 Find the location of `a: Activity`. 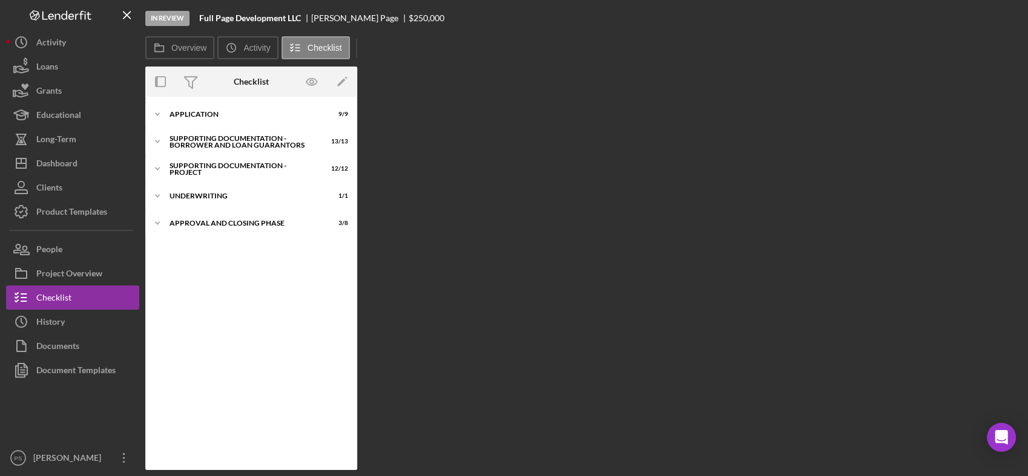

a: Activity is located at coordinates (73, 42).